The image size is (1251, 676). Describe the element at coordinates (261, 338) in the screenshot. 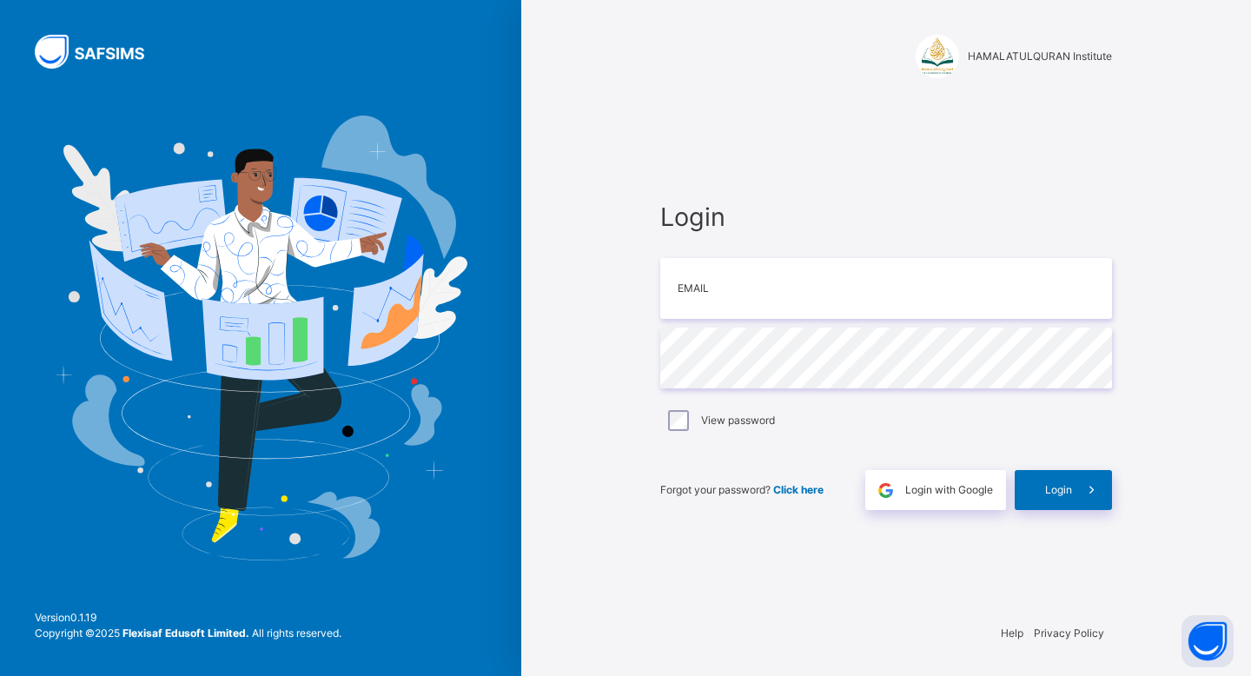

I see `img: Hero Image` at that location.